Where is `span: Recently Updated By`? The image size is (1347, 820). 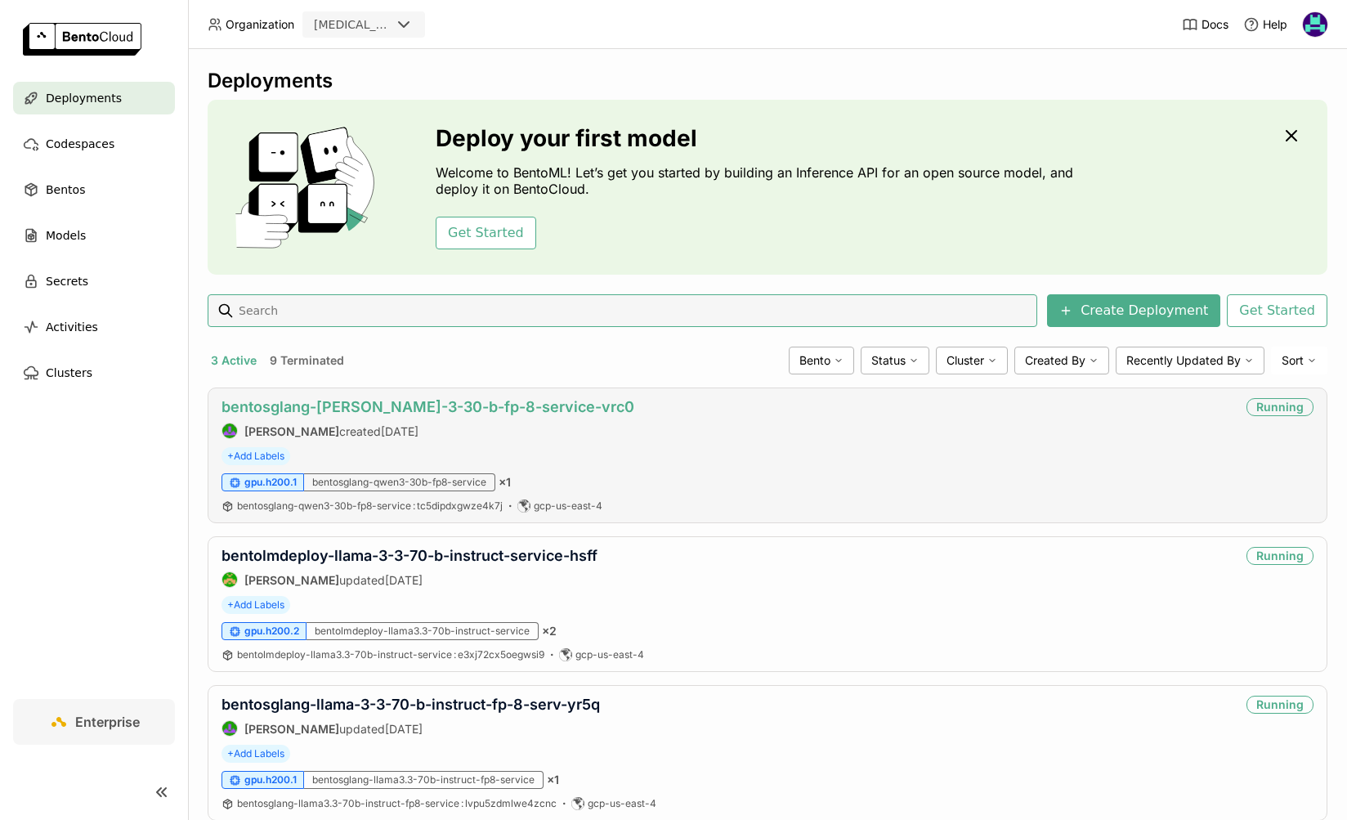
span: Recently Updated By is located at coordinates (1184, 361).